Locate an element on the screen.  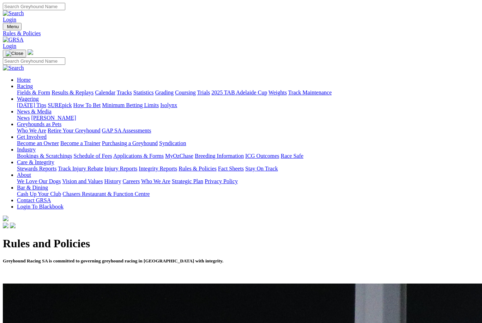
div: Wagering is located at coordinates (248, 105).